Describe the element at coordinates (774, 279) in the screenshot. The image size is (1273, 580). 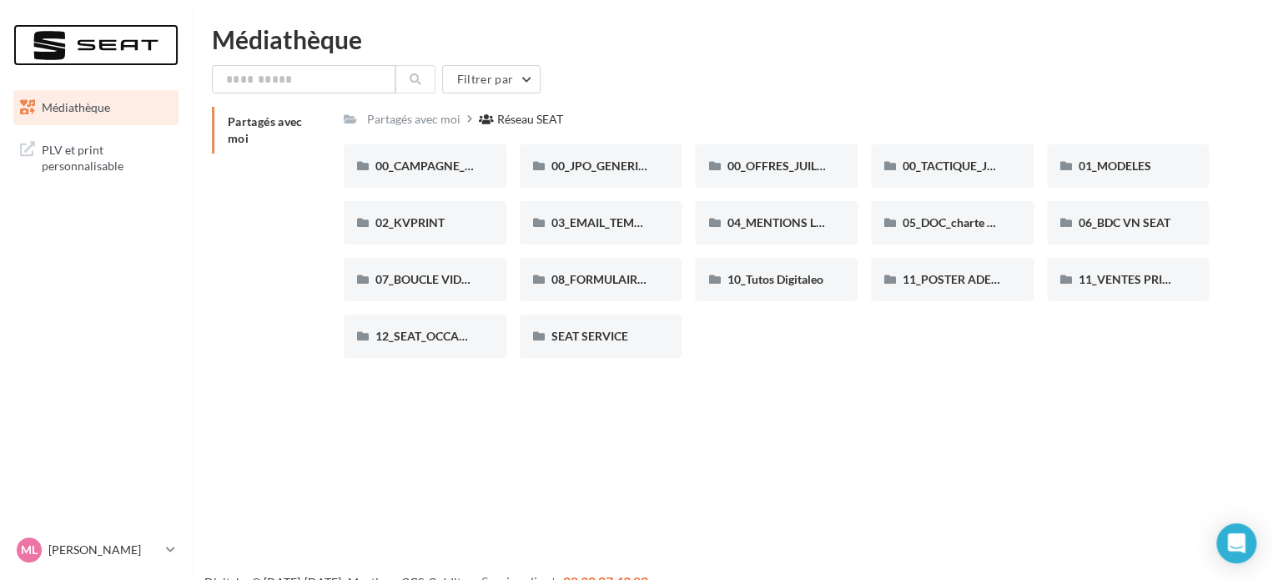
I see `span: 10_Tutos Digitaleo` at that location.